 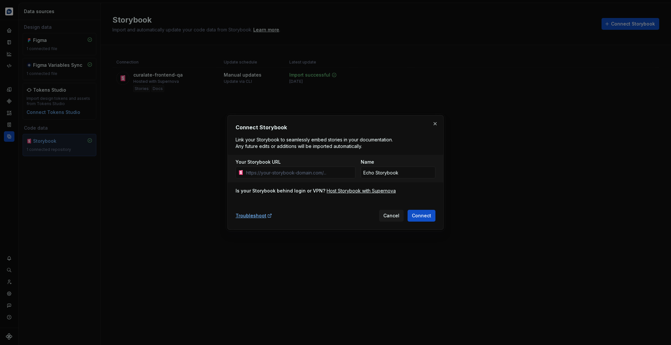 What do you see at coordinates (316, 143) in the screenshot?
I see `p: Link your Storybook to seamlessly embed stories in your documentation. Any future edits or additi...` at bounding box center [316, 143].